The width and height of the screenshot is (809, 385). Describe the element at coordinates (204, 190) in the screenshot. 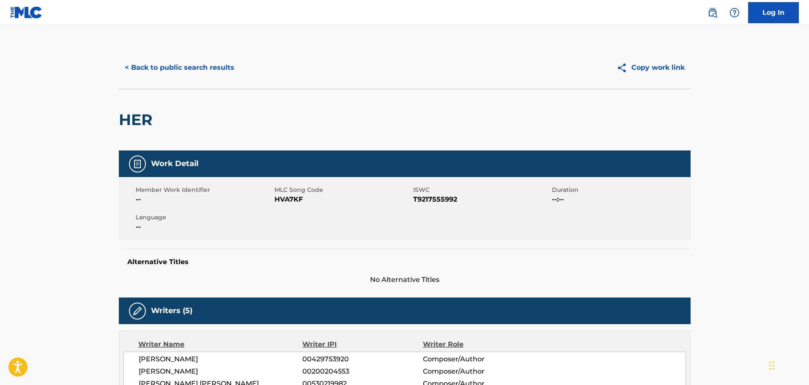

I see `span: Member Work Identifier` at that location.